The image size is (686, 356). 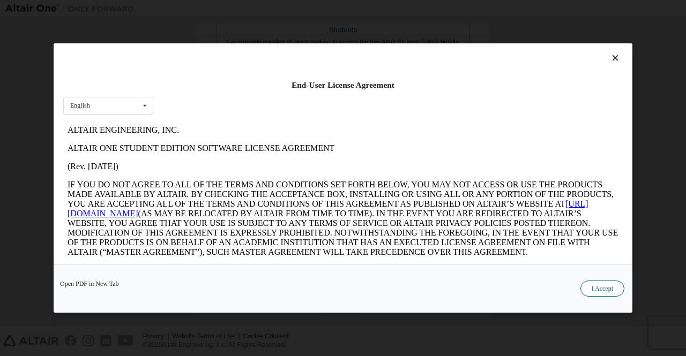 What do you see at coordinates (280, 98) in the screenshot?
I see `p: IF YOU DO NOT AGREE TO ALL OF THE TERMS AND CONDITIONS SET FORTH BELOW, YOU MAY NOT ACCESS OR USE...` at bounding box center [280, 98].